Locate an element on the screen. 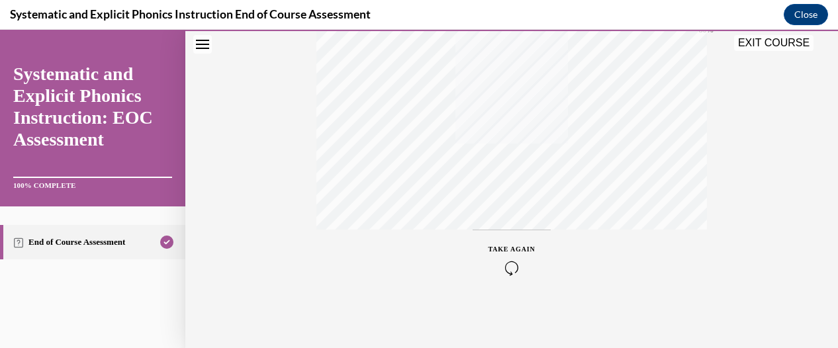 This screenshot has width=838, height=348. button: Close is located at coordinates (805, 15).